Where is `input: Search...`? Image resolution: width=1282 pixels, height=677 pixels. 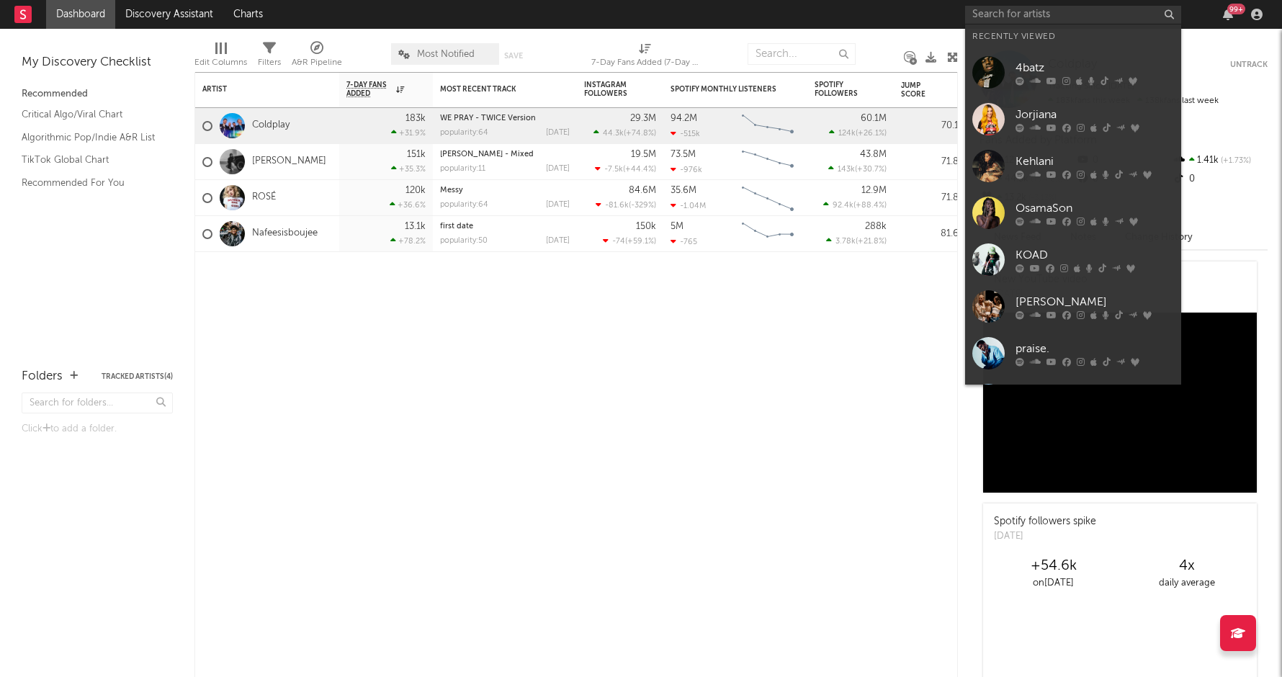
input: Search... is located at coordinates (801, 54).